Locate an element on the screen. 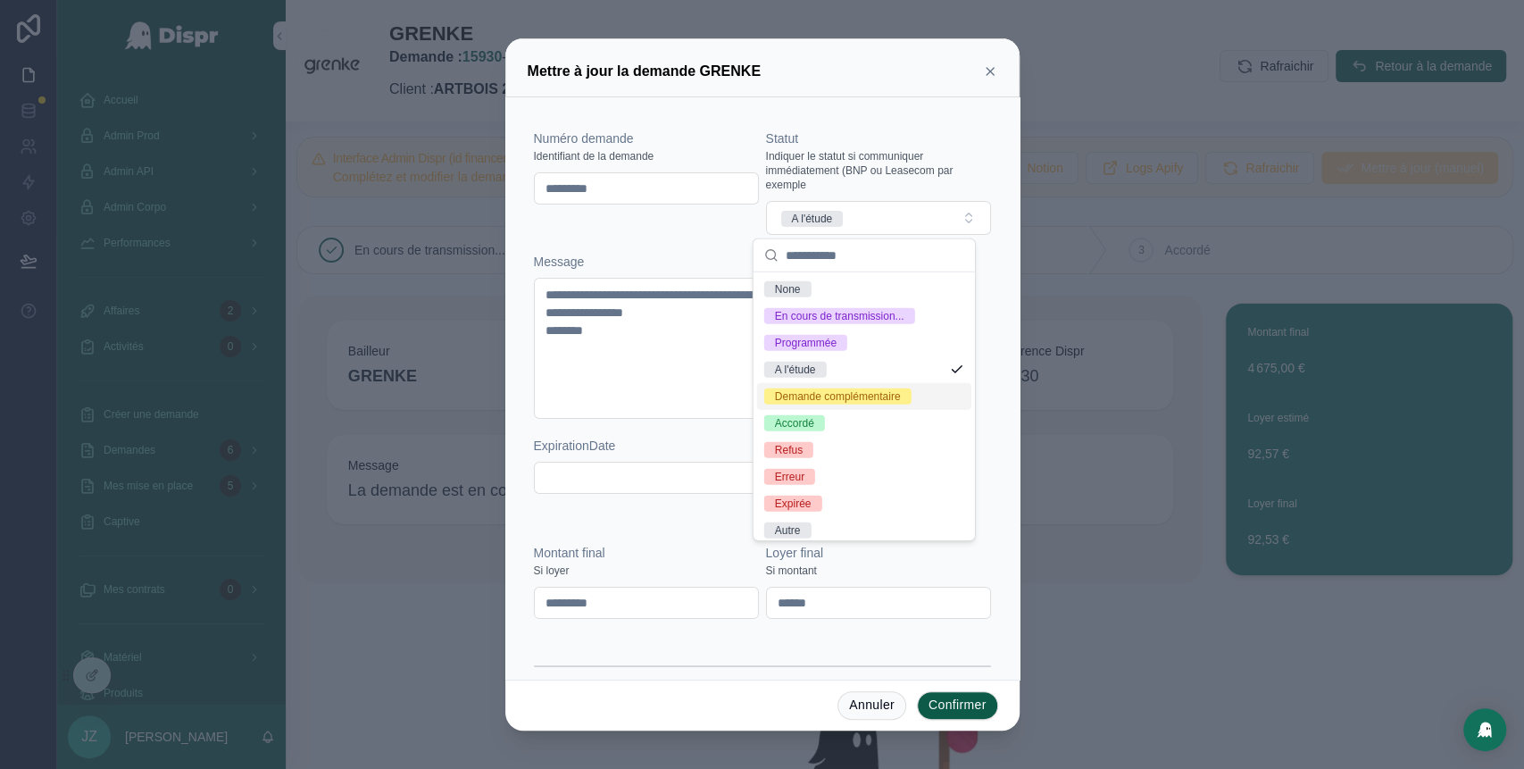 This screenshot has height=769, width=1524. button: Annuler is located at coordinates (871, 705).